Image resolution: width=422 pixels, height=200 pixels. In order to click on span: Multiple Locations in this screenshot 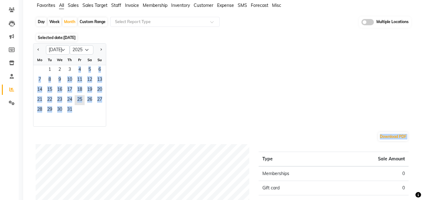, I will do `click(392, 22)`.